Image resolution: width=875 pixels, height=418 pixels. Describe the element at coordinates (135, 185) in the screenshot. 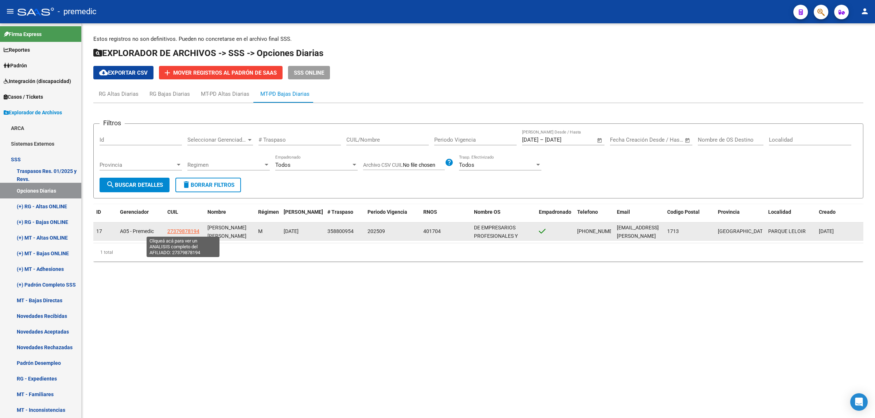

I see `span: Buscar Detalles` at that location.